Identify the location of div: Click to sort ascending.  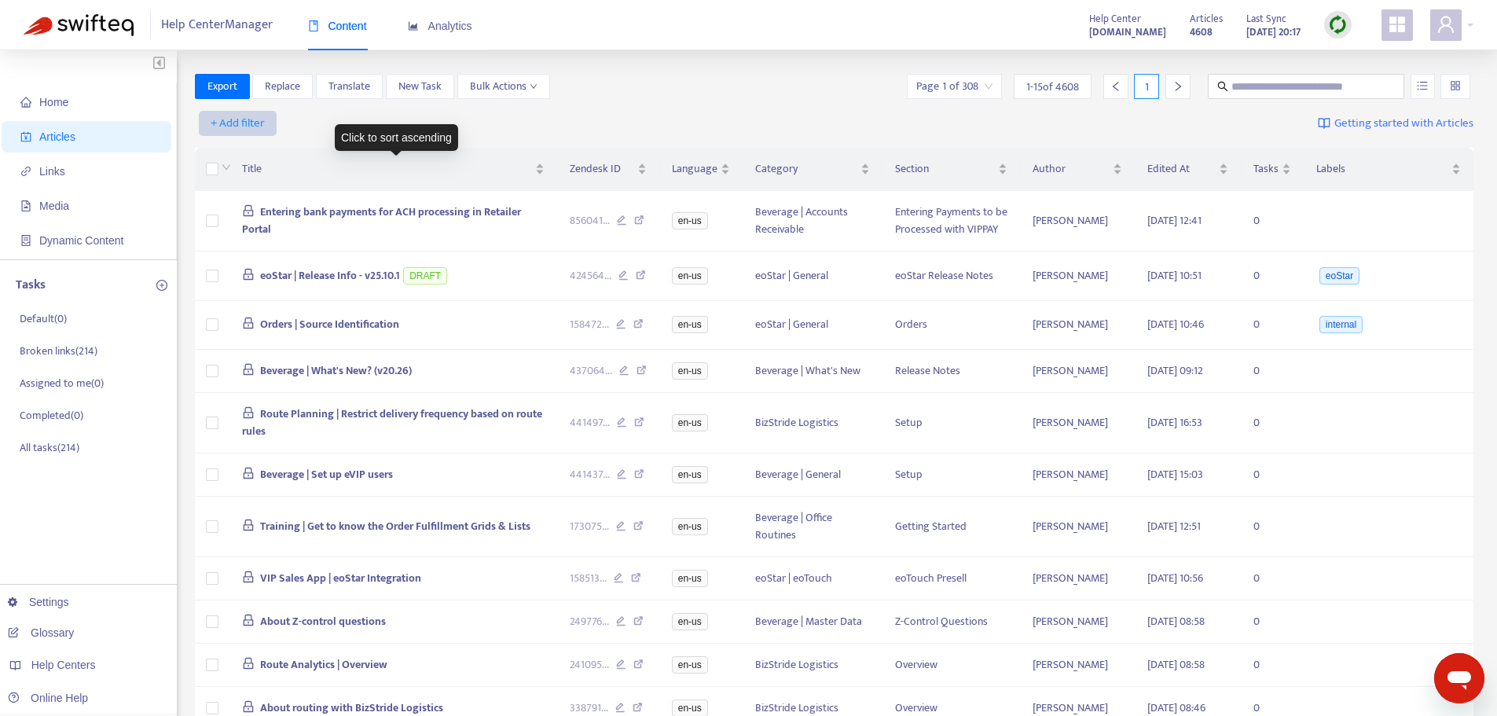
(396, 137).